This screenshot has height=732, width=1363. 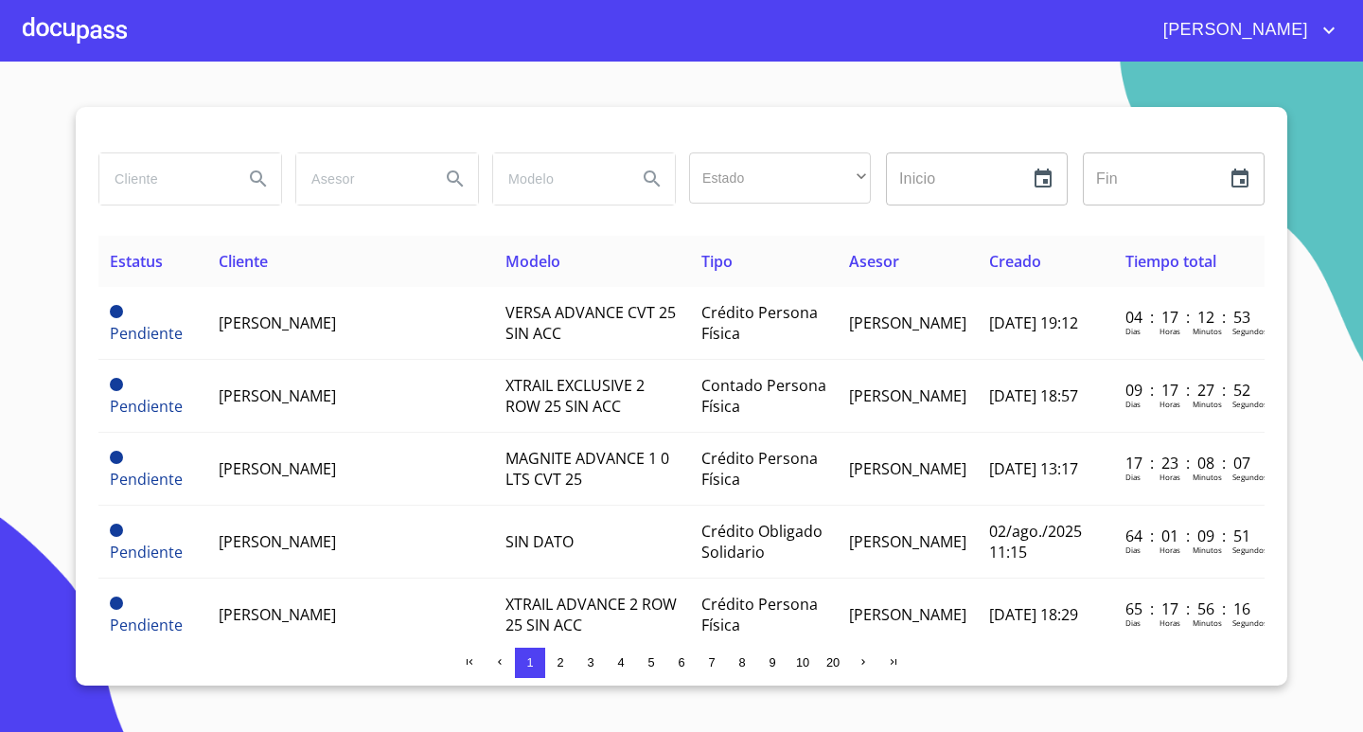 What do you see at coordinates (136, 261) in the screenshot?
I see `span: Estatus` at bounding box center [136, 261].